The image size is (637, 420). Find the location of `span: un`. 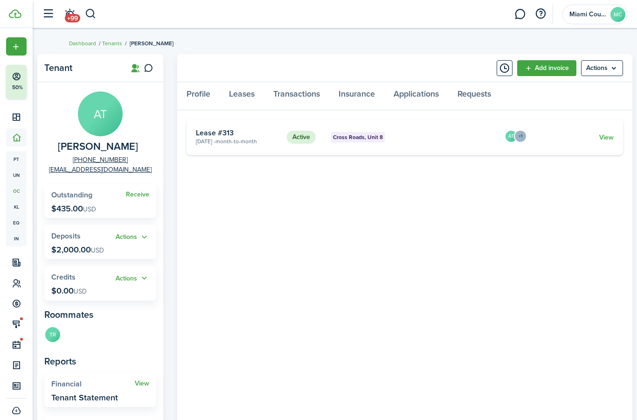

span: un is located at coordinates (16, 175).